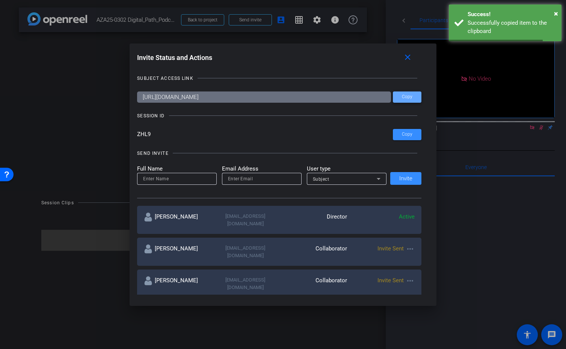  I want to click on div: SUBJECT ACCESS LINK, so click(165, 78).